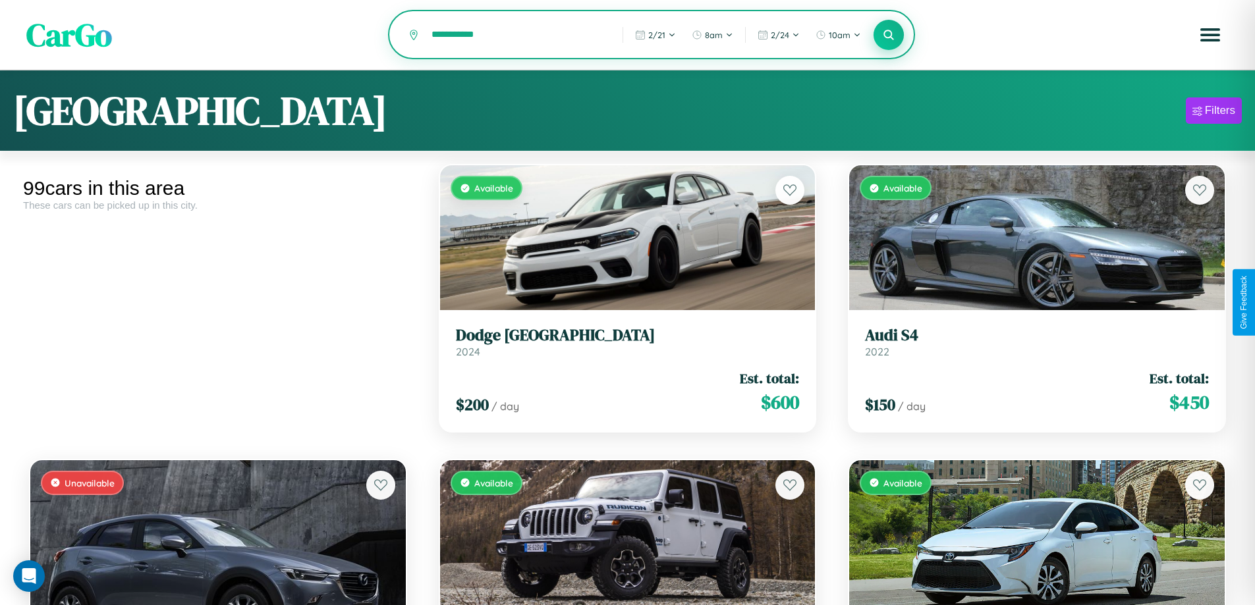 This screenshot has width=1255, height=605. Describe the element at coordinates (1244, 302) in the screenshot. I see `div: Give Feedback` at that location.